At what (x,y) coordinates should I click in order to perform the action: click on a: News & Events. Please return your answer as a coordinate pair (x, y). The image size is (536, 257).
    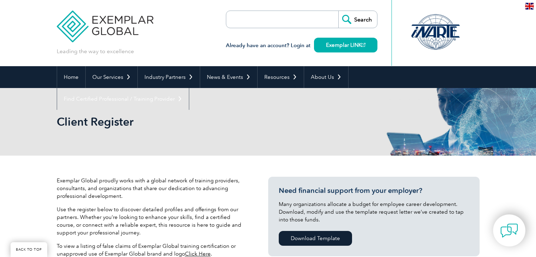
    Looking at the image, I should click on (229, 77).